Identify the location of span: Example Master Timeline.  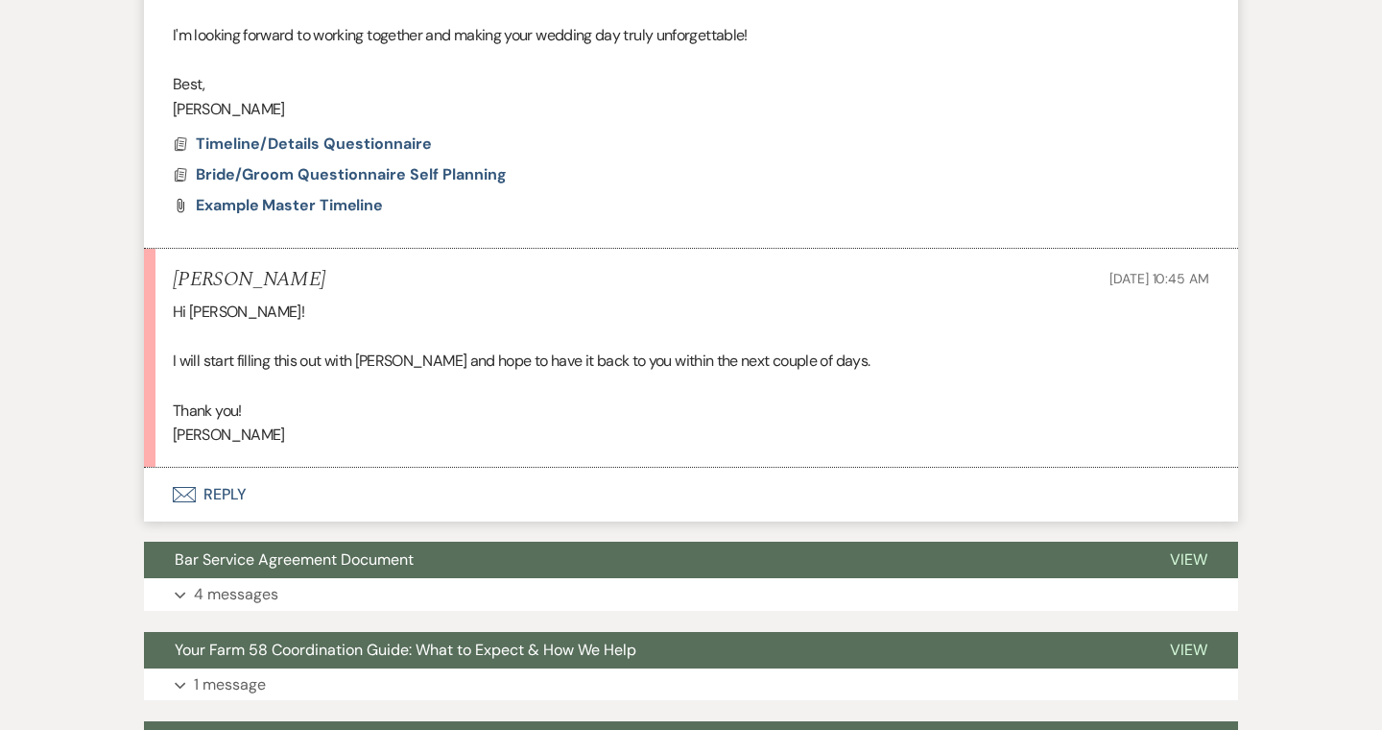
(289, 204).